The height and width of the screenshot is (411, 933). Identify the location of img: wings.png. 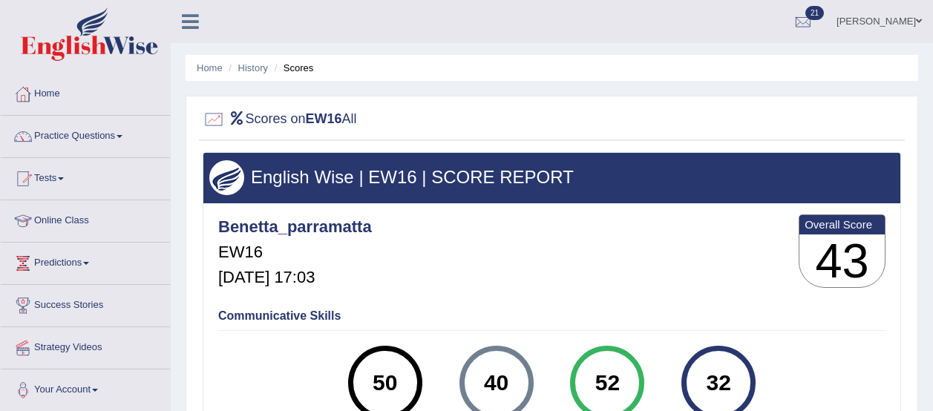
(227, 177).